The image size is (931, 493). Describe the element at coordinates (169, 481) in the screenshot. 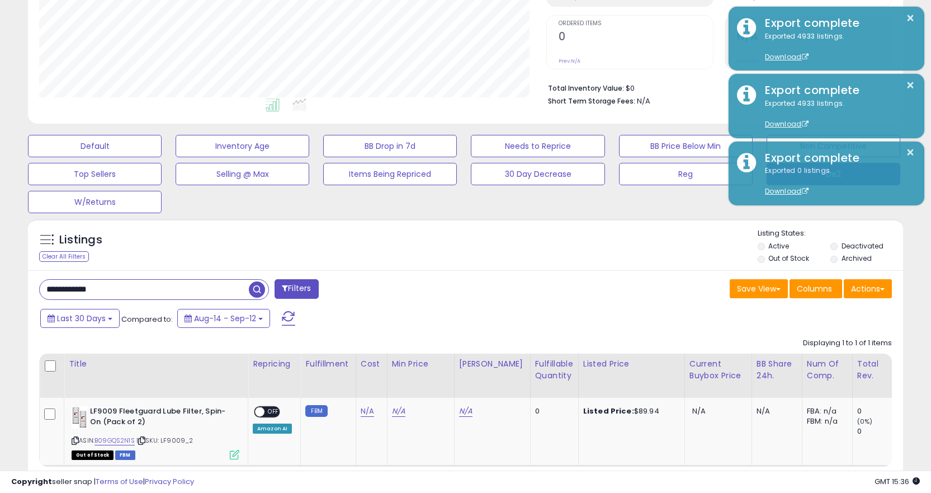

I see `a: Privacy Policy` at that location.